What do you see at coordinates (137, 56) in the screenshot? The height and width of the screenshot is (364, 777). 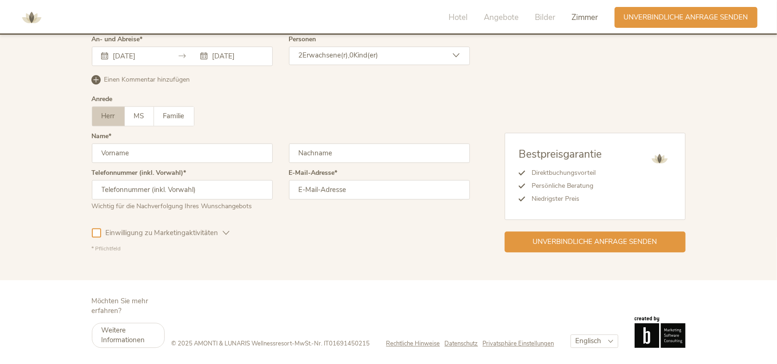 I see `input: Ankunft` at bounding box center [137, 56].